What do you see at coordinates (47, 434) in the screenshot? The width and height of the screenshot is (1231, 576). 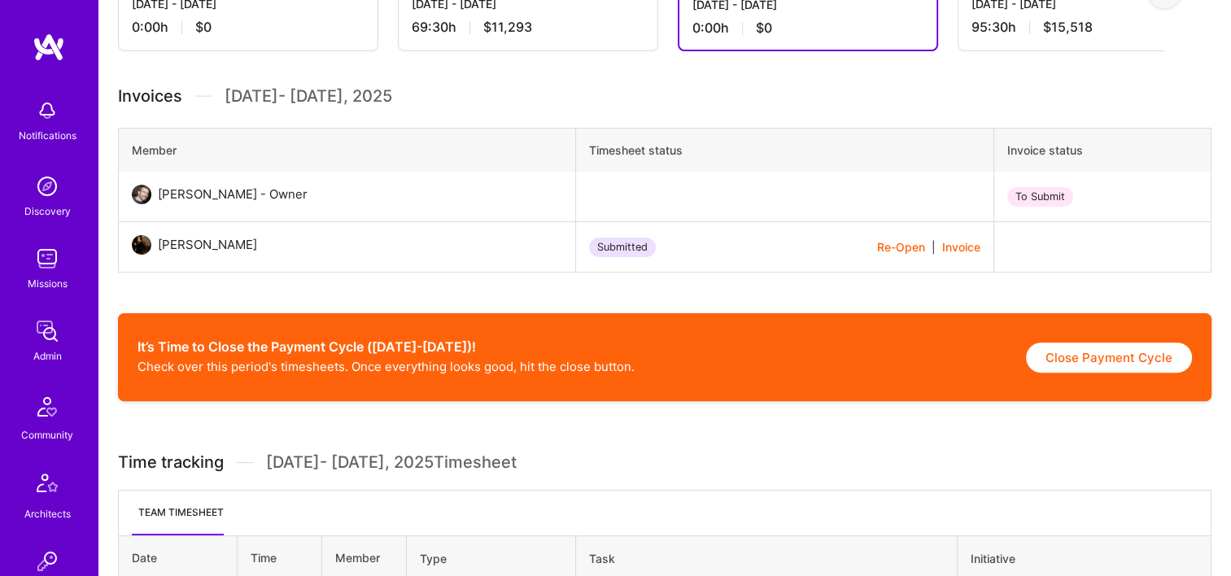 I see `div: Community` at bounding box center [47, 434].